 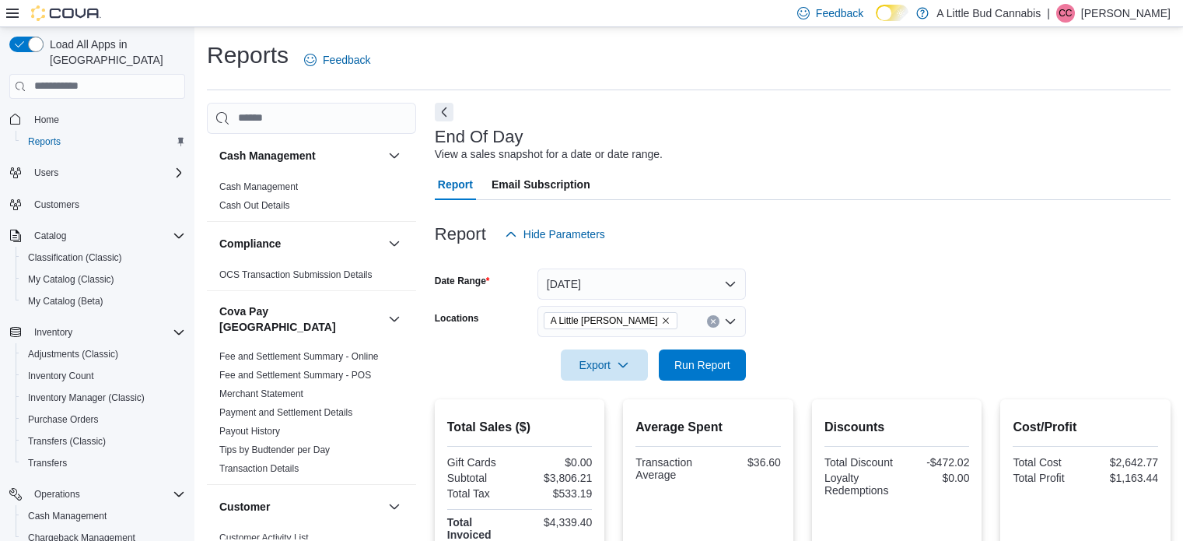 I want to click on span: Adjustments (Classic), so click(x=73, y=354).